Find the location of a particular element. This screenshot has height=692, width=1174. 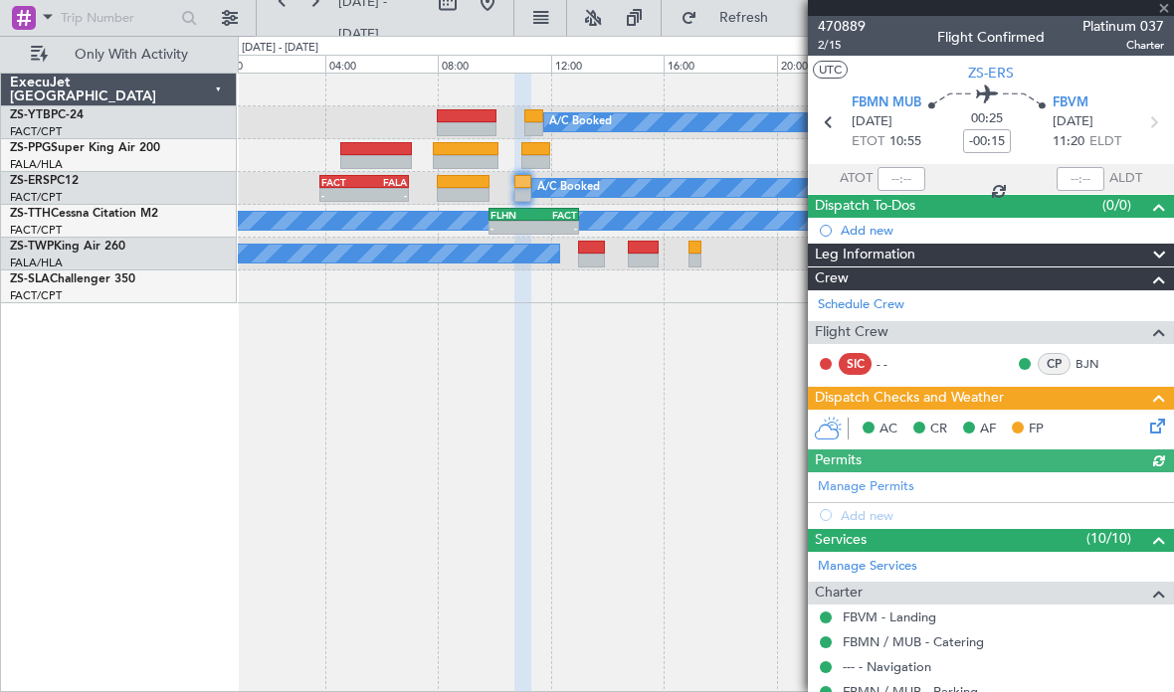

span: (10/10) is located at coordinates (1108, 538).